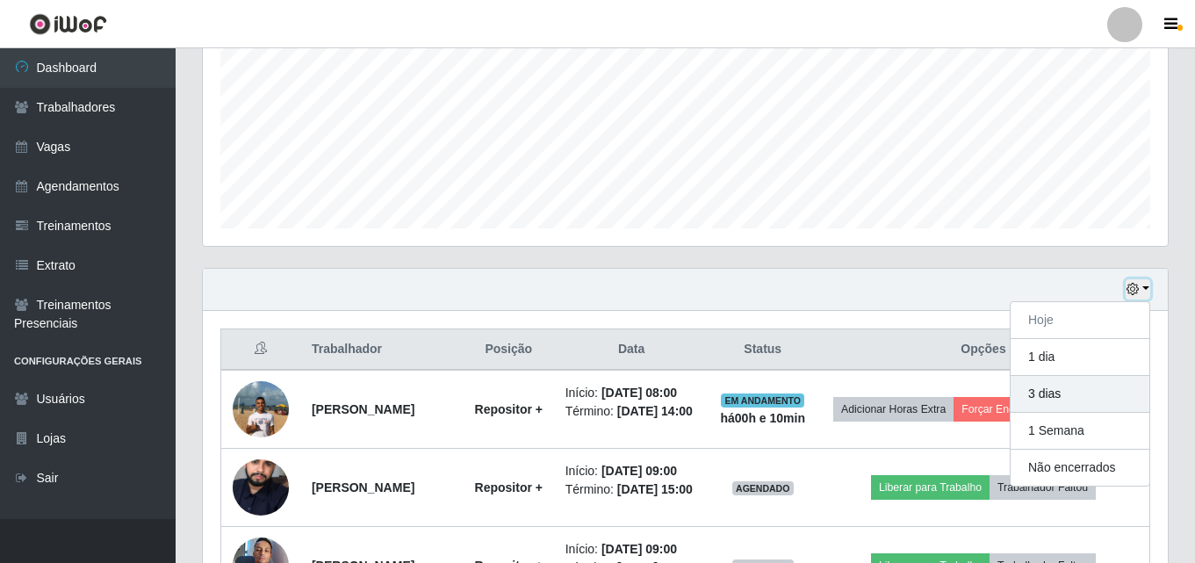  What do you see at coordinates (1080, 467) in the screenshot?
I see `button: Não encerrados` at bounding box center [1080, 467].